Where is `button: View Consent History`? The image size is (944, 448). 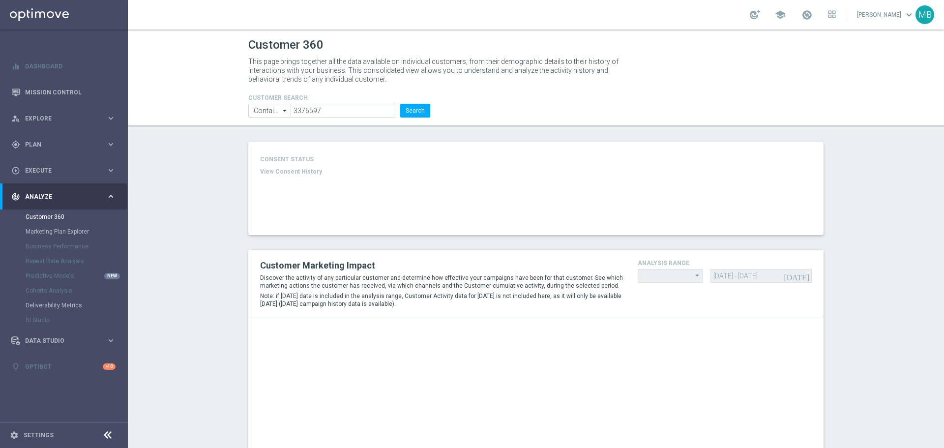 button: View Consent History is located at coordinates (291, 172).